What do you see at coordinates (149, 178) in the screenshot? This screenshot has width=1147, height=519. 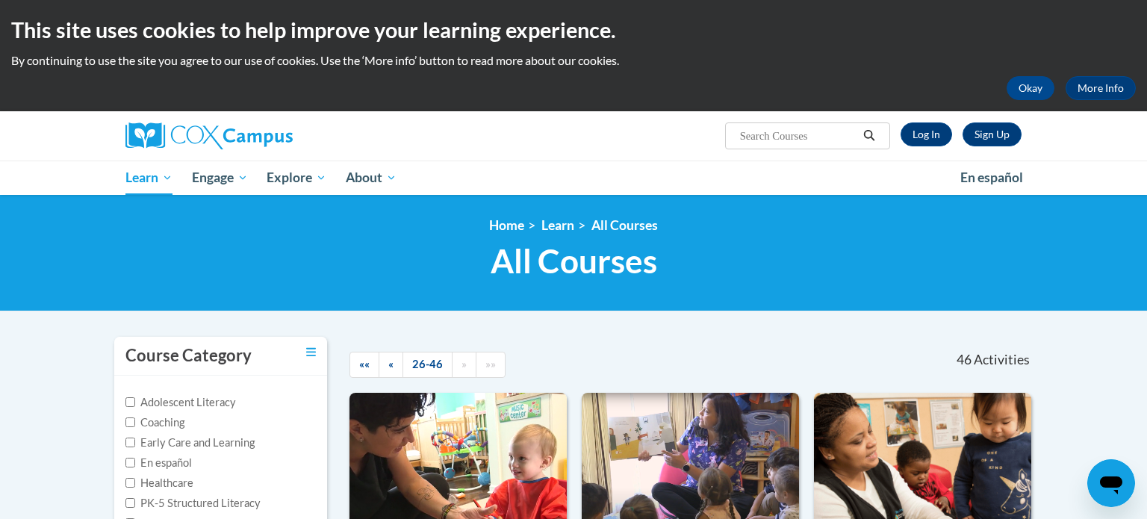 I see `span: Learn` at bounding box center [149, 178].